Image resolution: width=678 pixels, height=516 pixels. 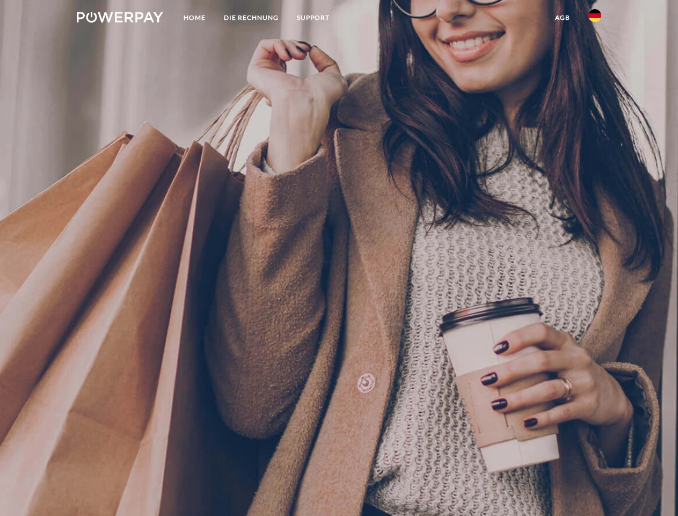 What do you see at coordinates (563, 18) in the screenshot?
I see `a: agb` at bounding box center [563, 18].